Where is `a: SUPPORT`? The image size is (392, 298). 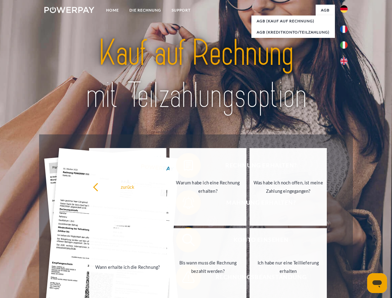 a: SUPPORT is located at coordinates (181, 10).